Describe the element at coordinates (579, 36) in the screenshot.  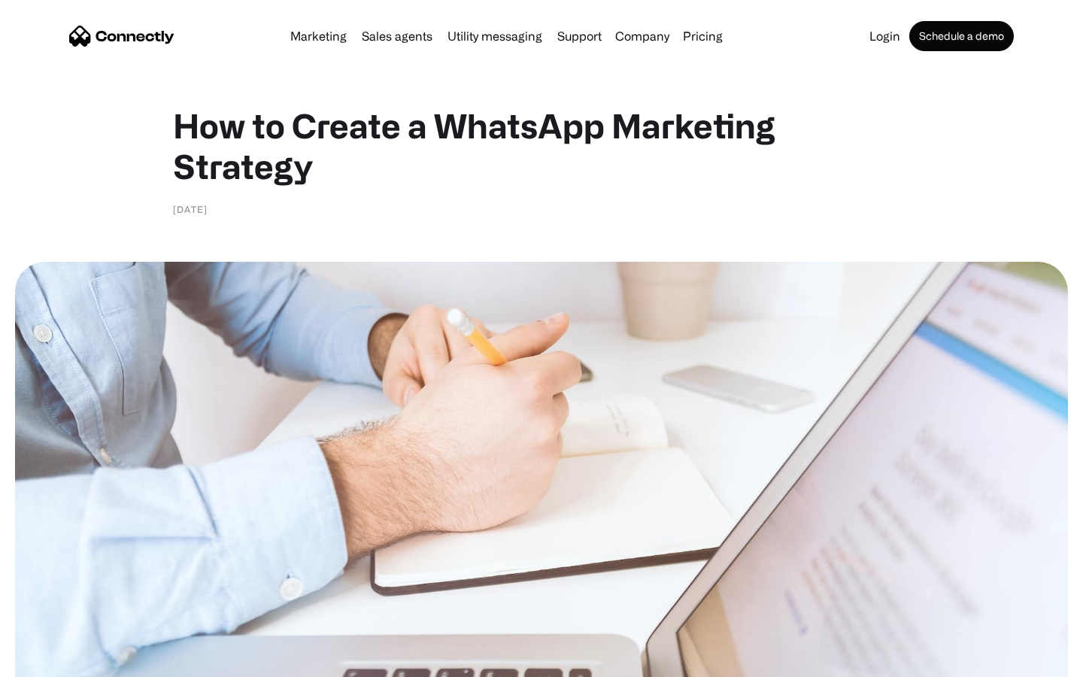
I see `a: Support` at that location.